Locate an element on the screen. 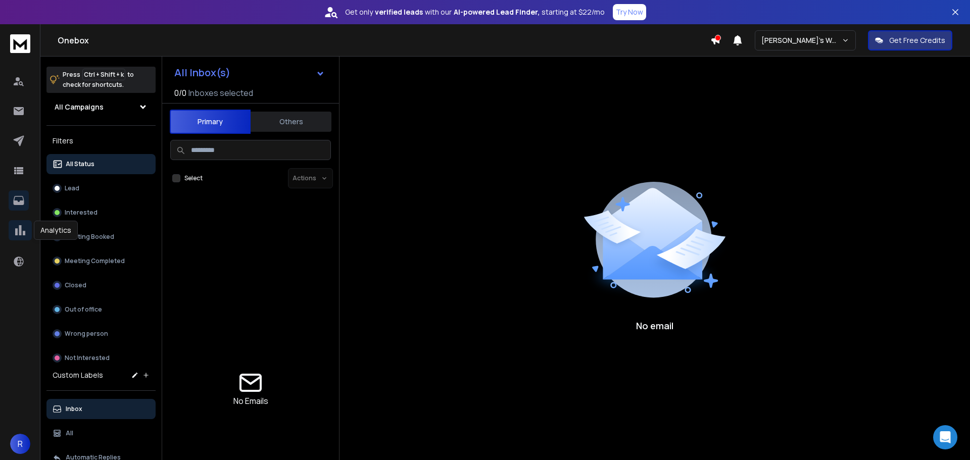  p: Get only with our starting at $22/mo is located at coordinates (475, 12).